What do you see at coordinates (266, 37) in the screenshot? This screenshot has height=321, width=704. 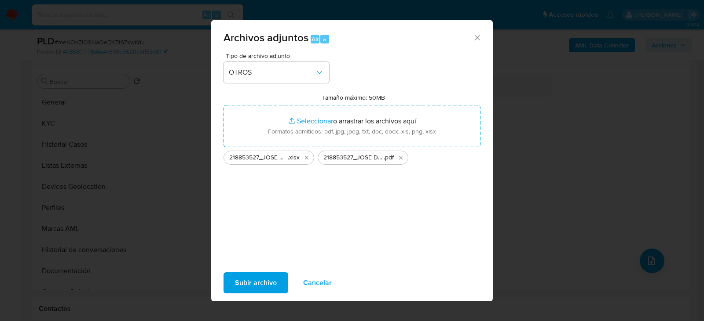 I see `span: Archivos adjuntos` at bounding box center [266, 37].